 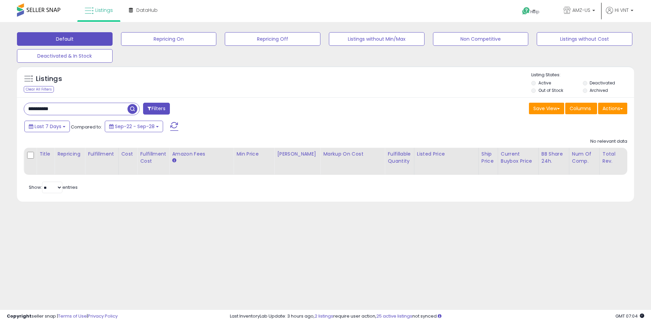 I want to click on button: Actions, so click(x=612, y=108).